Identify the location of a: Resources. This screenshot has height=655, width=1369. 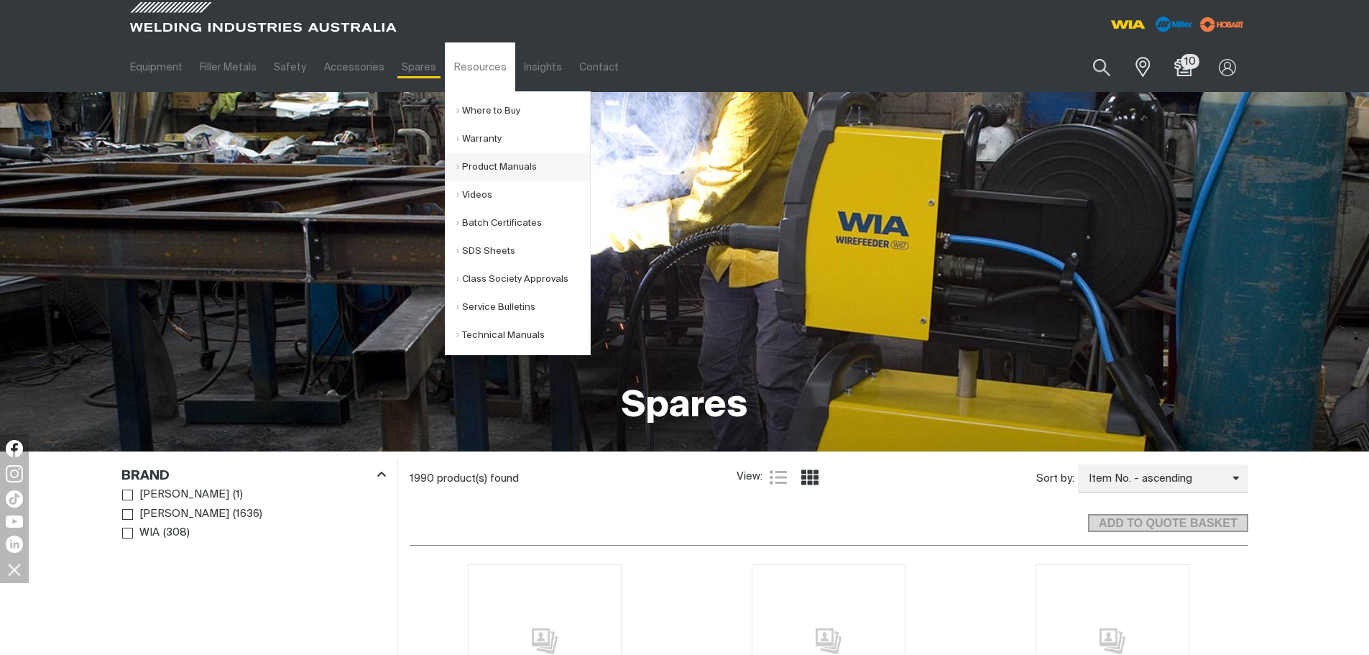
(479, 67).